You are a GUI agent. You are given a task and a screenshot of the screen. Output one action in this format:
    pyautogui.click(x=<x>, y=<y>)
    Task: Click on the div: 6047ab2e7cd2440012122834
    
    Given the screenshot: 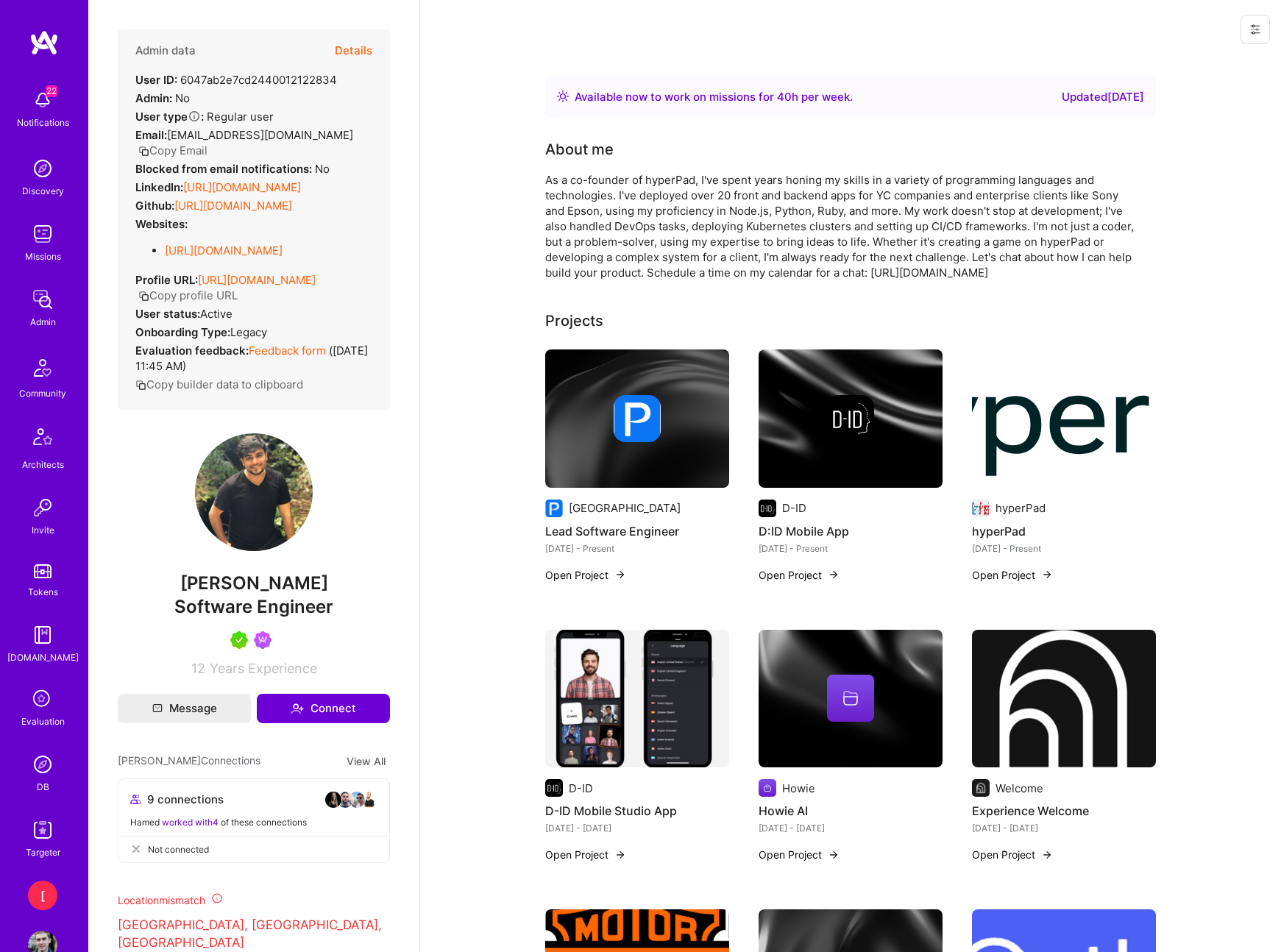 What is the action you would take?
    pyautogui.click(x=236, y=80)
    